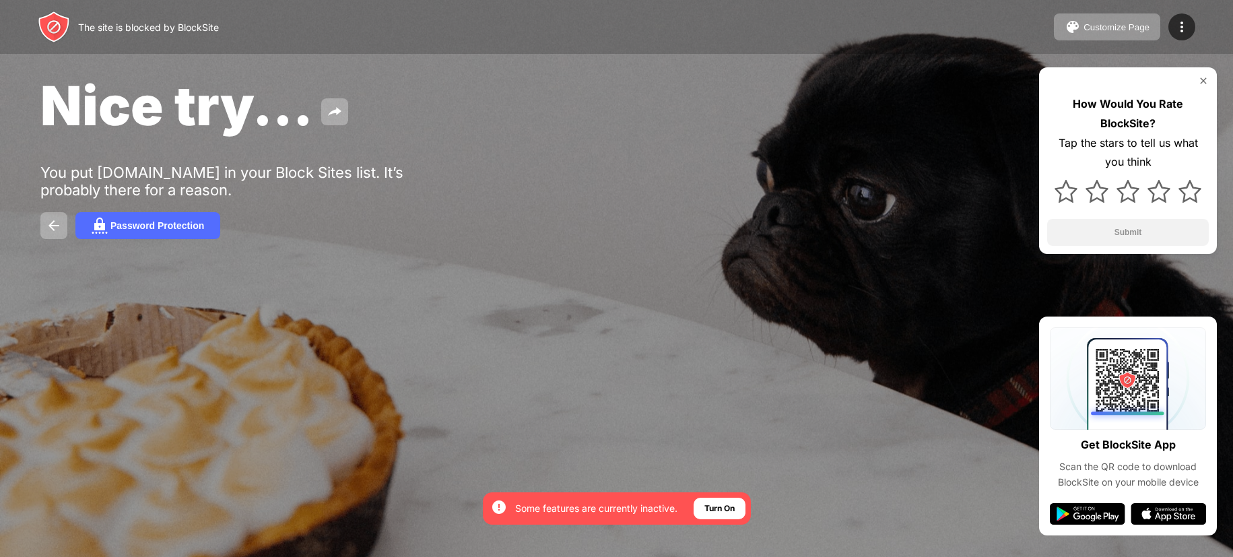 The height and width of the screenshot is (557, 1233). Describe the element at coordinates (596, 508) in the screenshot. I see `div: Some features are currently inactive.` at that location.